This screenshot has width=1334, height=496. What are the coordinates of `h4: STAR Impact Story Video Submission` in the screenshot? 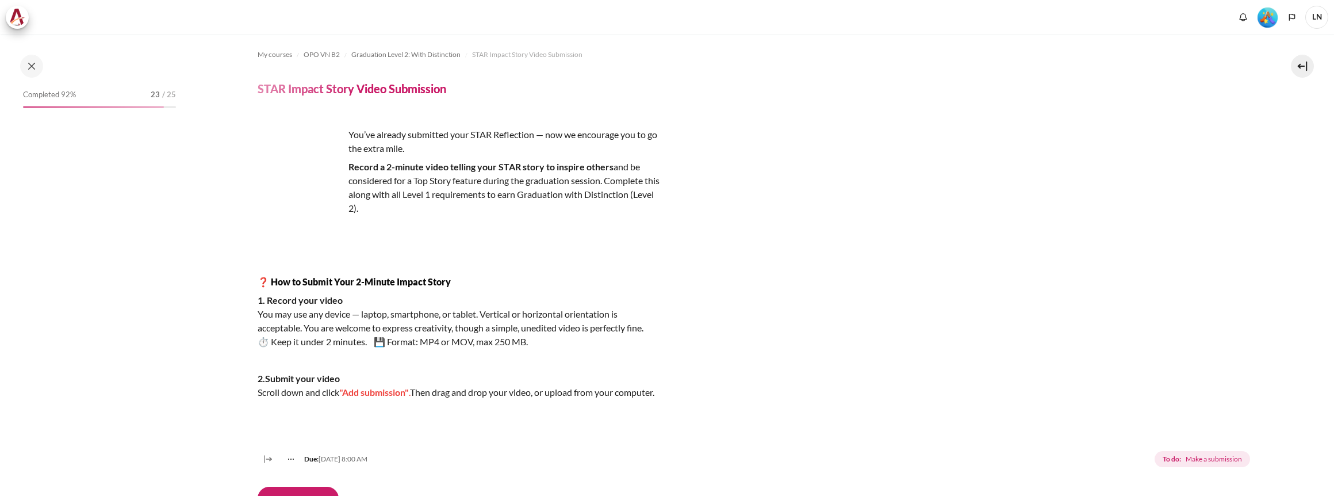 It's located at (352, 89).